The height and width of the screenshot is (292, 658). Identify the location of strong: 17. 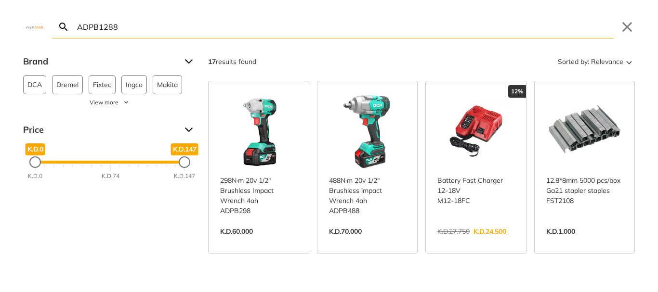
(212, 62).